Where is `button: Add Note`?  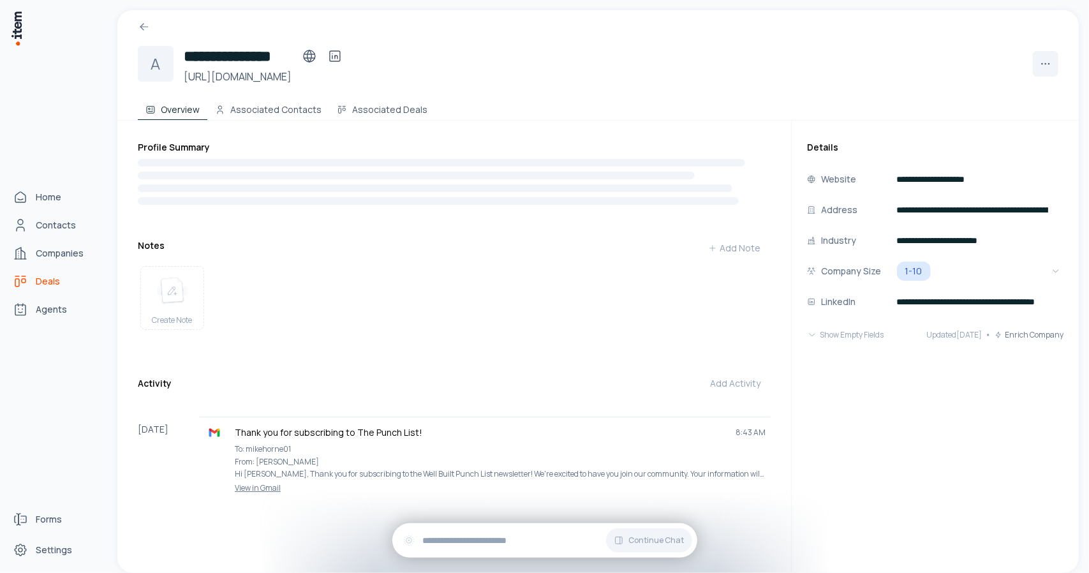
button: Add Note is located at coordinates (734, 248).